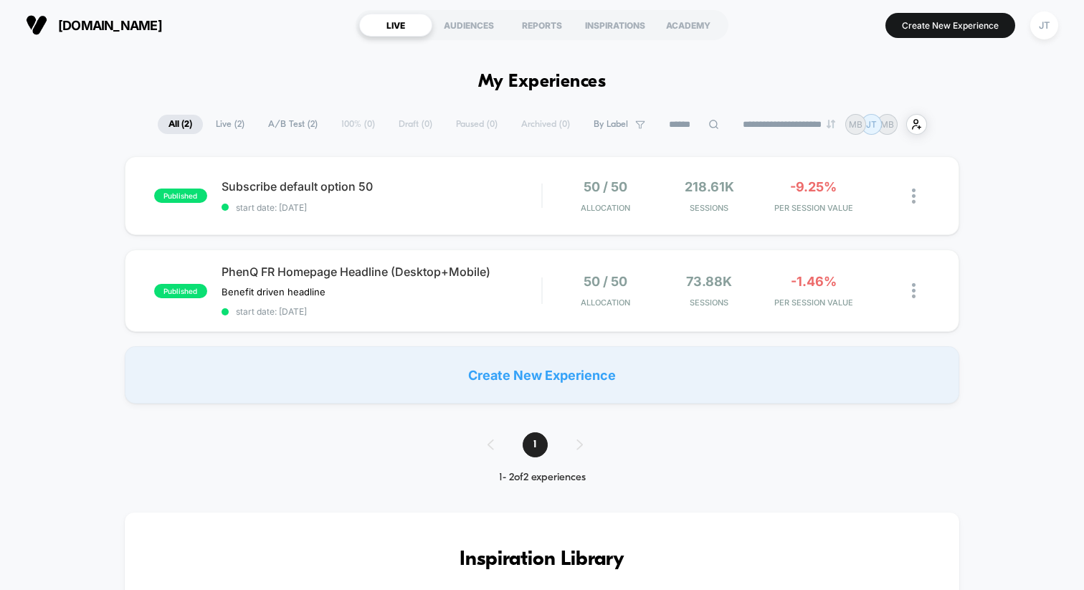 This screenshot has height=590, width=1084. Describe the element at coordinates (1044, 25) in the screenshot. I see `button: JT` at that location.